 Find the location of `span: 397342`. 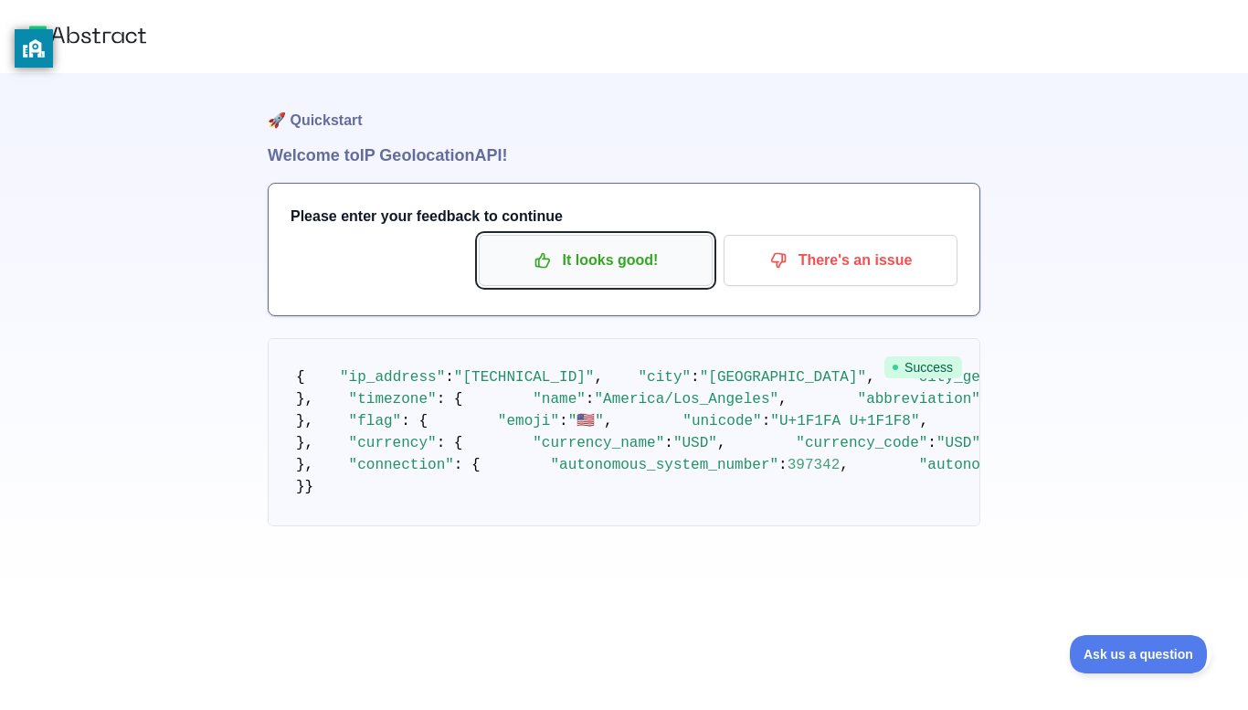

span: 397342 is located at coordinates (814, 465).